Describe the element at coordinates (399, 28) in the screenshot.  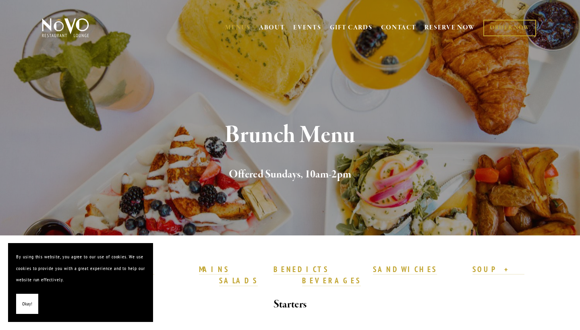
I see `a: CONTACT` at that location.